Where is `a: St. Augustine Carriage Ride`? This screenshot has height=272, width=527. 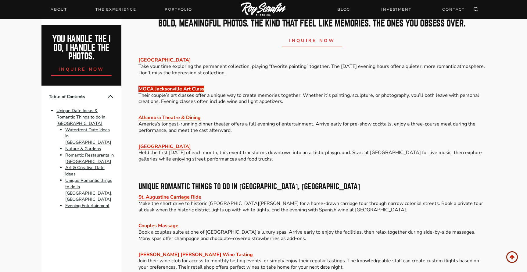 a: St. Augustine Carriage Ride is located at coordinates (170, 197).